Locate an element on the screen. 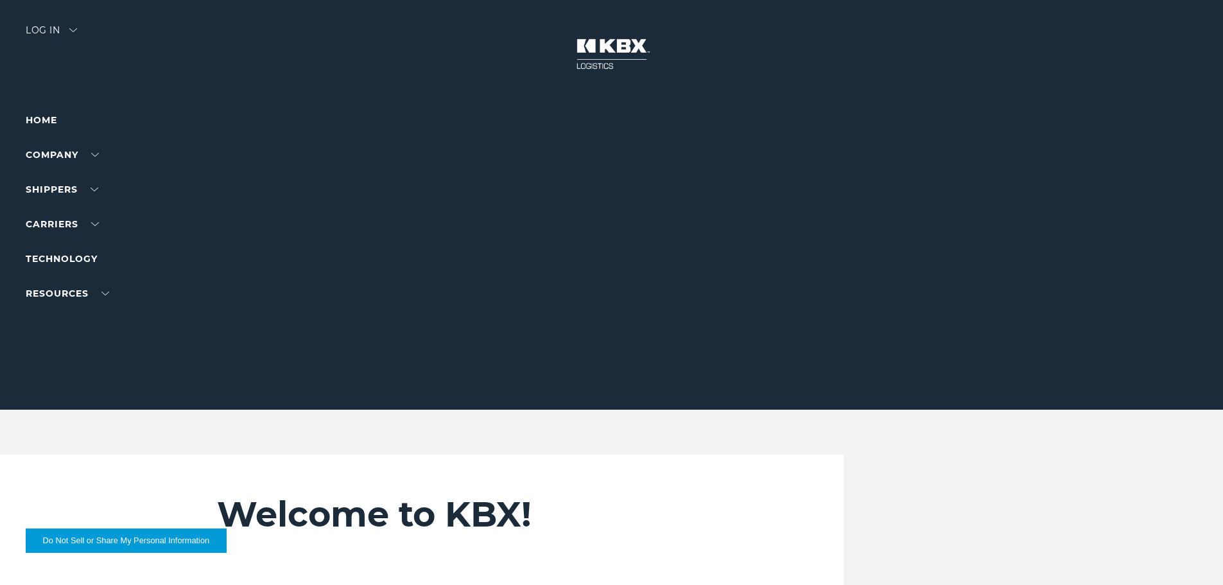 Image resolution: width=1223 pixels, height=585 pixels. a: SHIPPERS is located at coordinates (62, 189).